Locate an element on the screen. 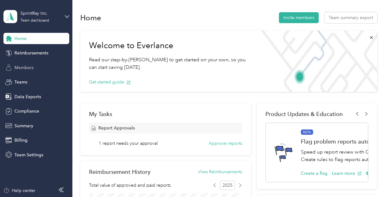 The image size is (388, 197). span: Product Updates & Education is located at coordinates (304, 114).